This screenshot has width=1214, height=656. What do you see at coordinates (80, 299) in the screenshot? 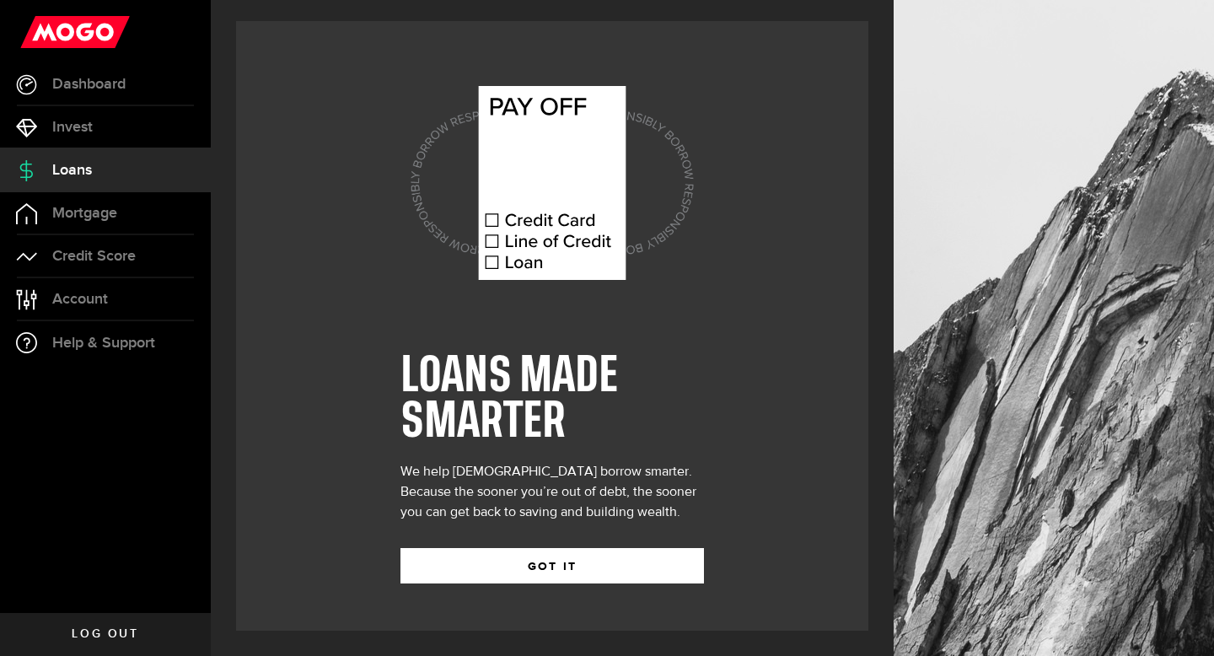
I see `span: Account` at bounding box center [80, 299].